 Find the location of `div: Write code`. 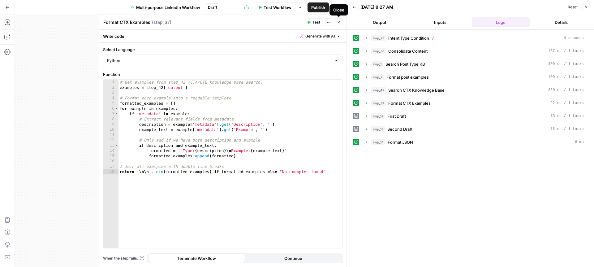

div: Write code is located at coordinates (223, 36).